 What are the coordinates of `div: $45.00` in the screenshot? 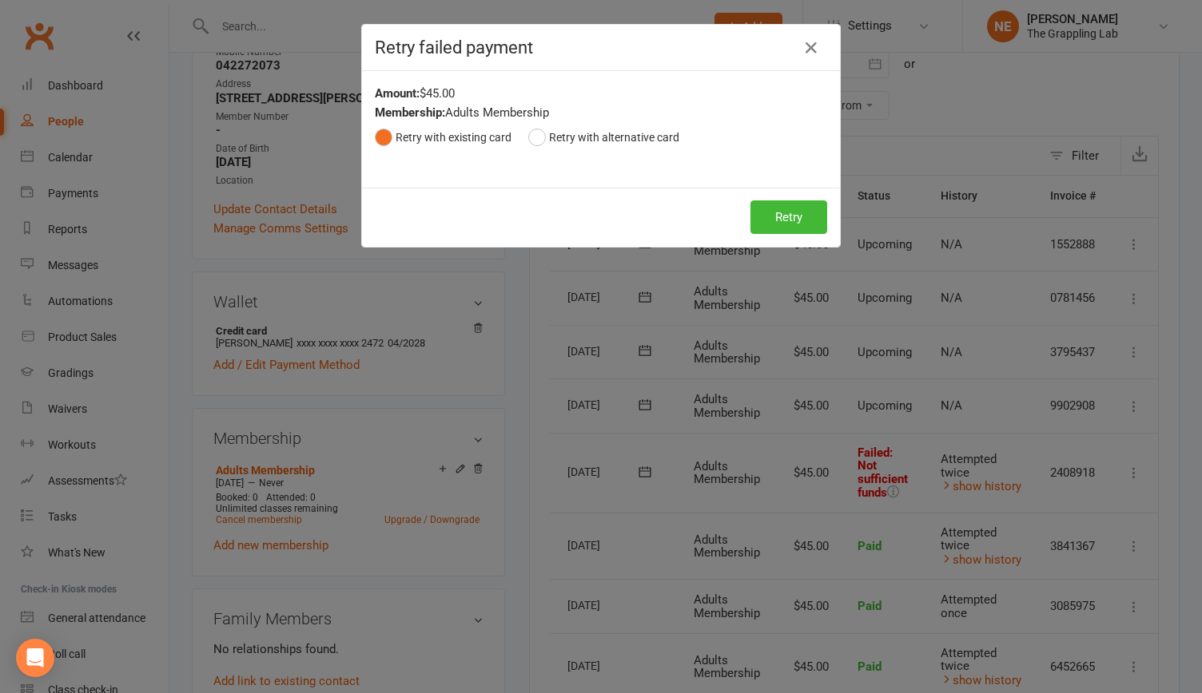 It's located at (601, 93).